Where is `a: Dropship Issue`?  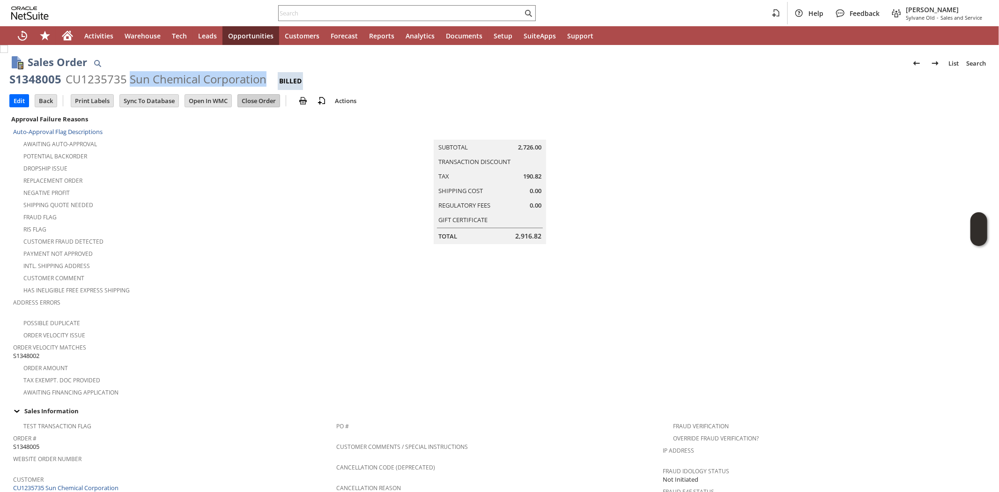 a: Dropship Issue is located at coordinates (45, 168).